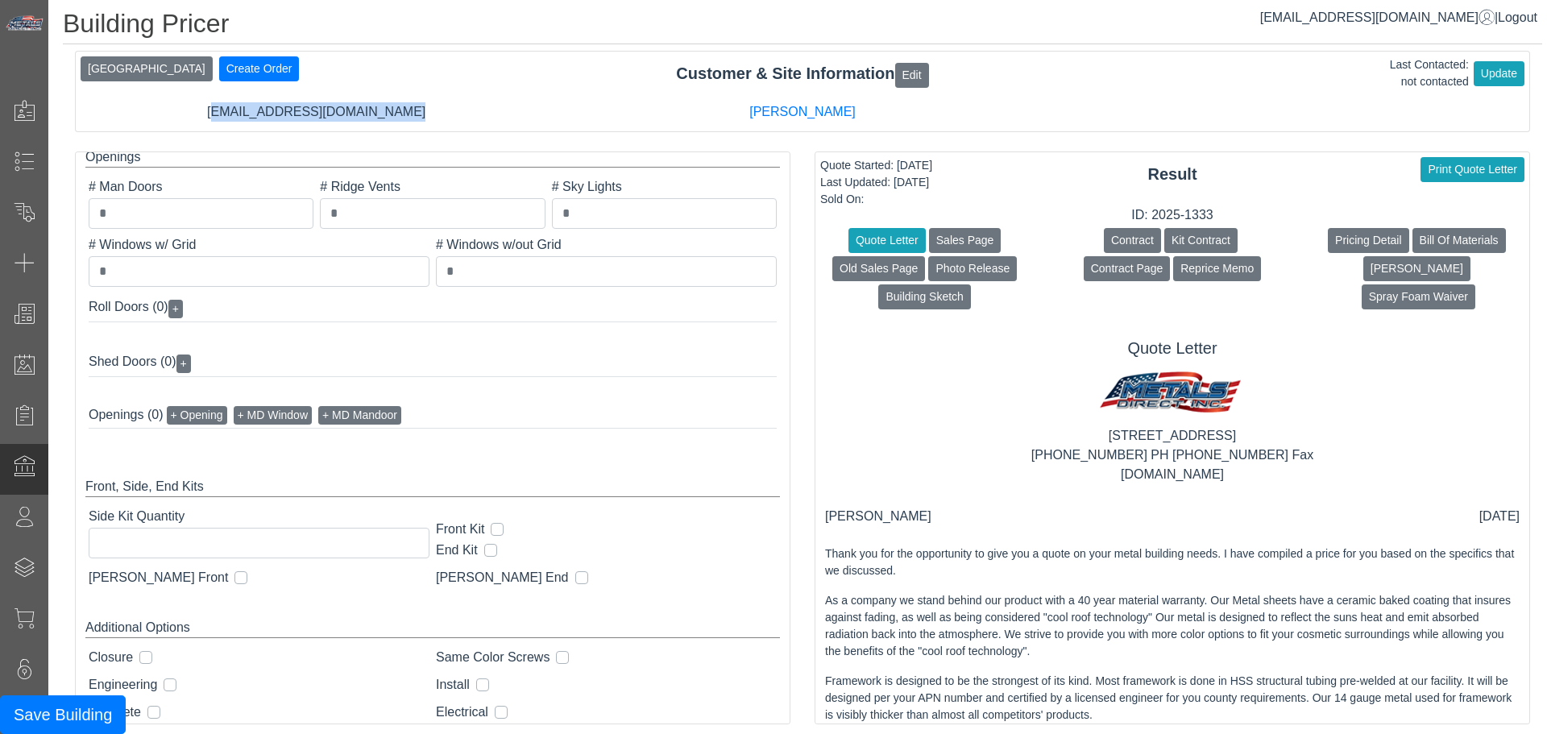 The image size is (1547, 734). Describe the element at coordinates (433, 628) in the screenshot. I see `div: Additional Options` at that location.